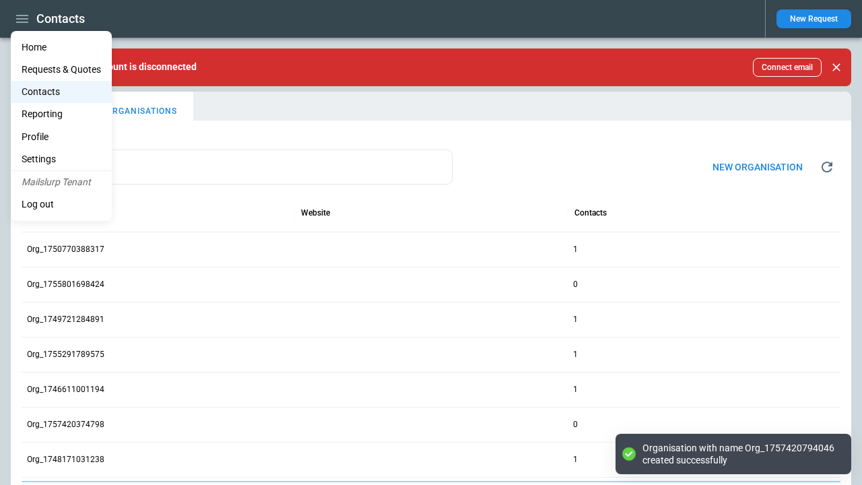 This screenshot has width=862, height=485. What do you see at coordinates (61, 159) in the screenshot?
I see `li: Settings` at bounding box center [61, 159].